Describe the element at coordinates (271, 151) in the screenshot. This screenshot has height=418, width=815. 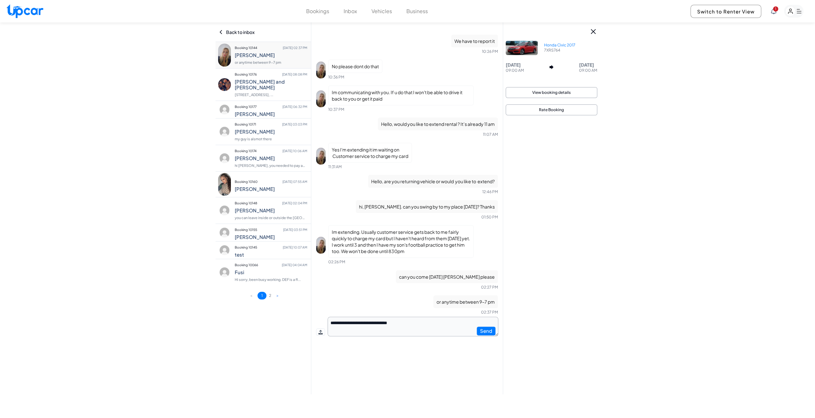
I see `p: Booking 10174` at that location.